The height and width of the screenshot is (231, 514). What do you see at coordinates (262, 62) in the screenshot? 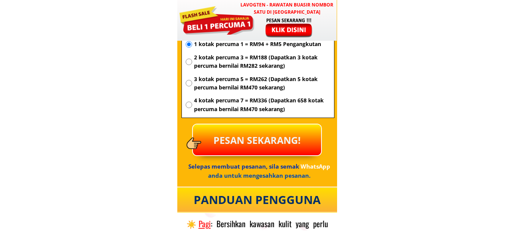
I see `span: 2 kotak percuma 3 = RM188 (Dapatkan 3 kotak percuma bernilai RM282 sekarang)` at bounding box center [262, 62].